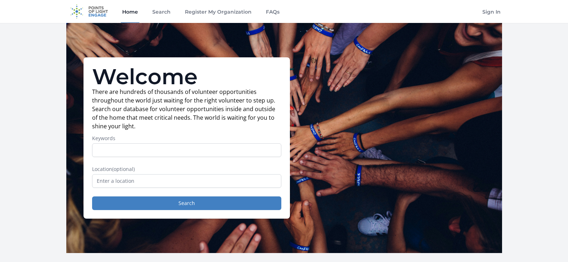 This screenshot has height=262, width=568. What do you see at coordinates (187, 109) in the screenshot?
I see `p: There are hundreds of thousands of volunteer opportunities throughout the world just waiting for ...` at bounding box center [187, 109].